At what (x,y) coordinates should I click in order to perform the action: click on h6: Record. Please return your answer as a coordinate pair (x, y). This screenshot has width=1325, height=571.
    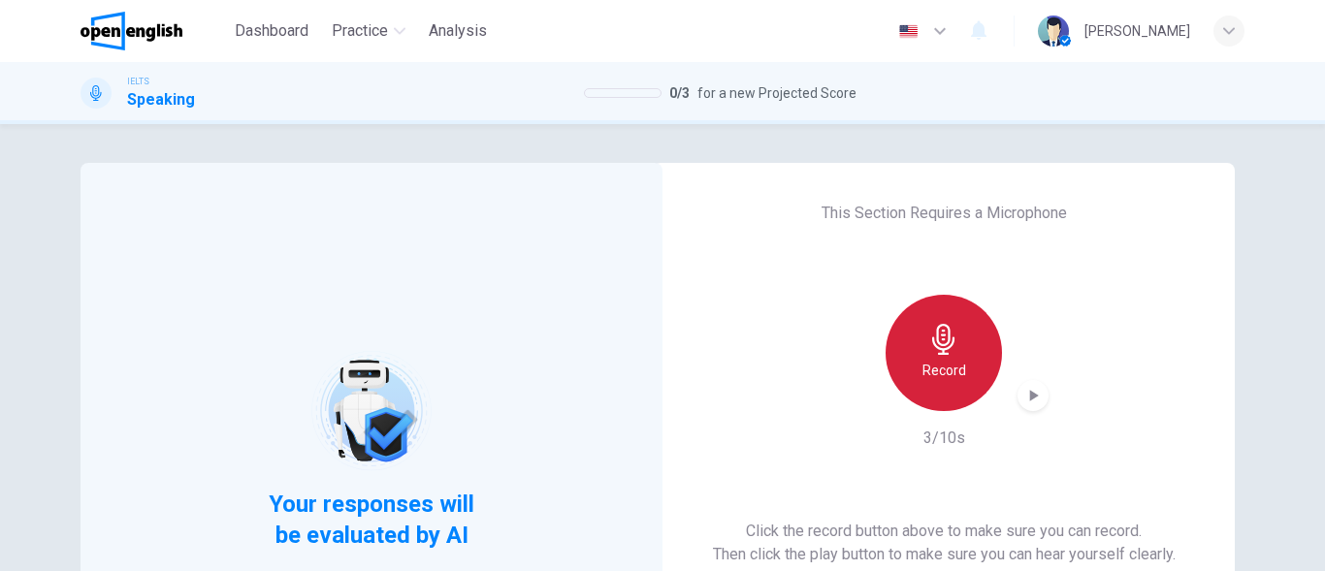
    Looking at the image, I should click on (944, 371).